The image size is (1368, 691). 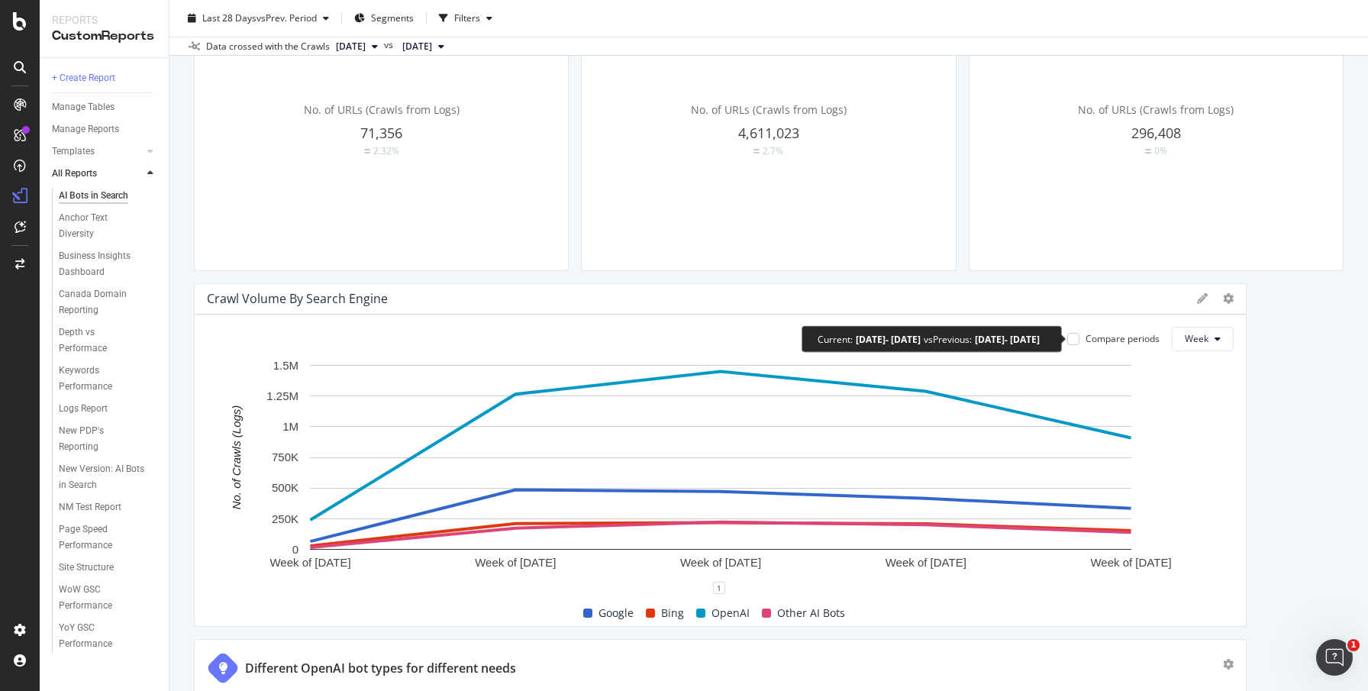 What do you see at coordinates (108, 264) in the screenshot?
I see `a: Business Insights Dashboard` at bounding box center [108, 264].